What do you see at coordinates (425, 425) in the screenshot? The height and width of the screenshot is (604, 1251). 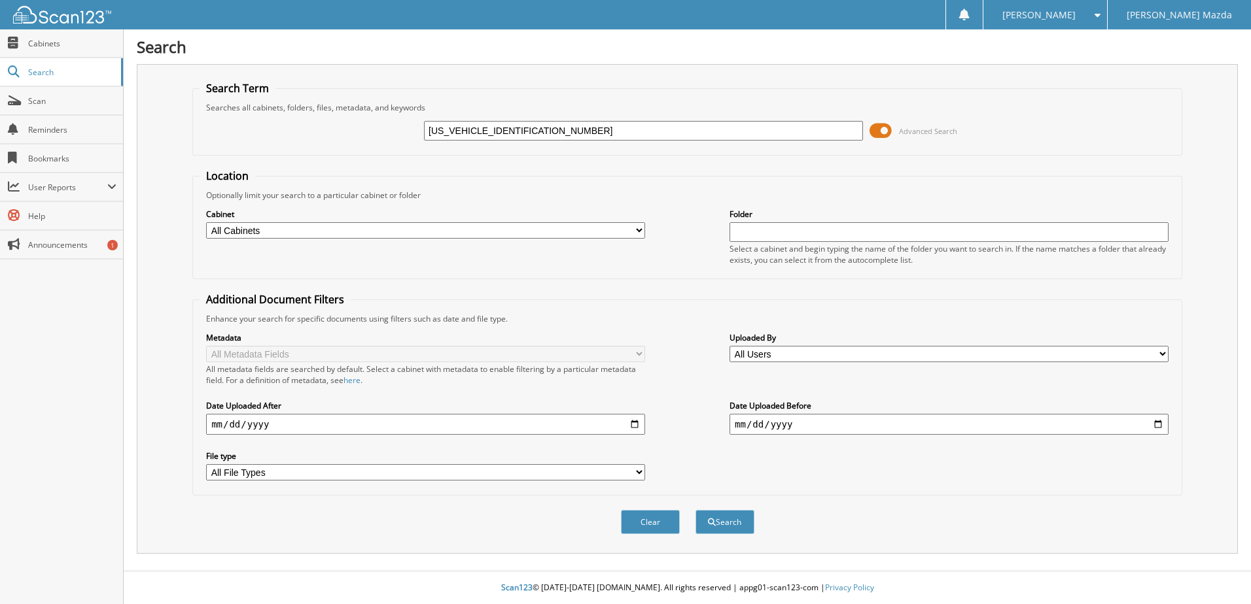 I see `input: start` at bounding box center [425, 425].